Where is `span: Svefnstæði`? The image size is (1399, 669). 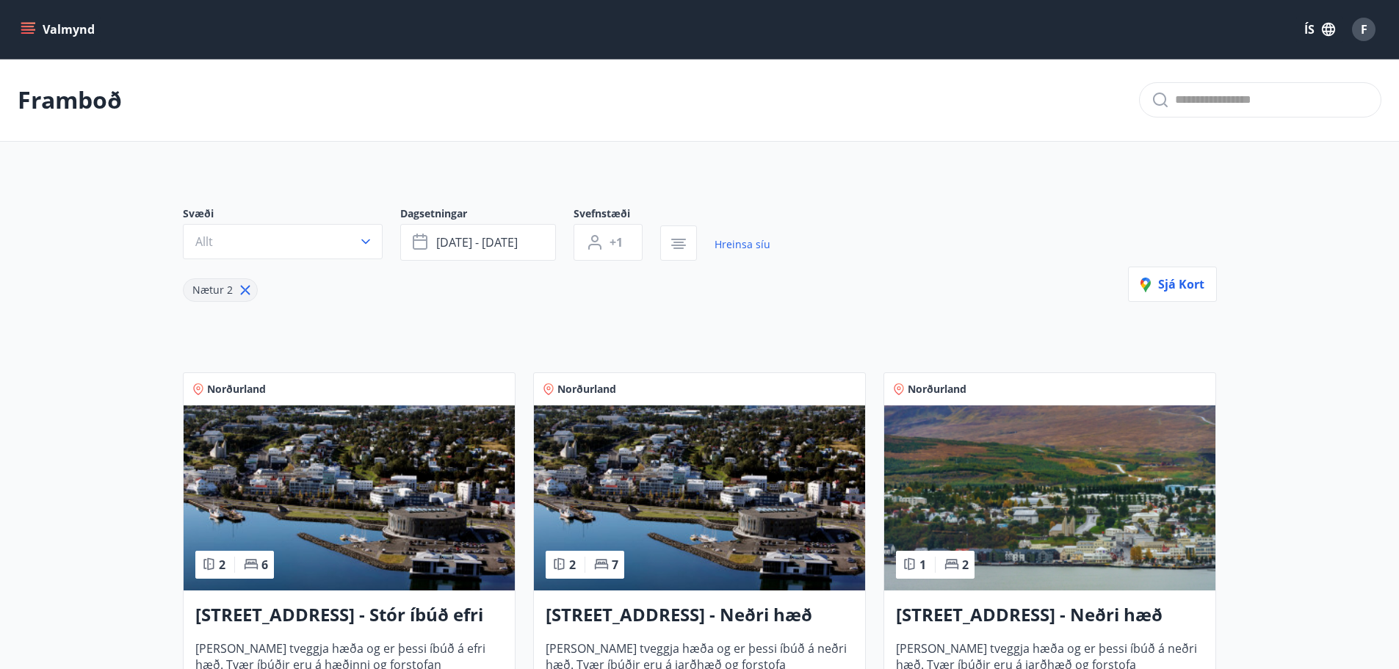
span: Svefnstæði is located at coordinates (617, 215).